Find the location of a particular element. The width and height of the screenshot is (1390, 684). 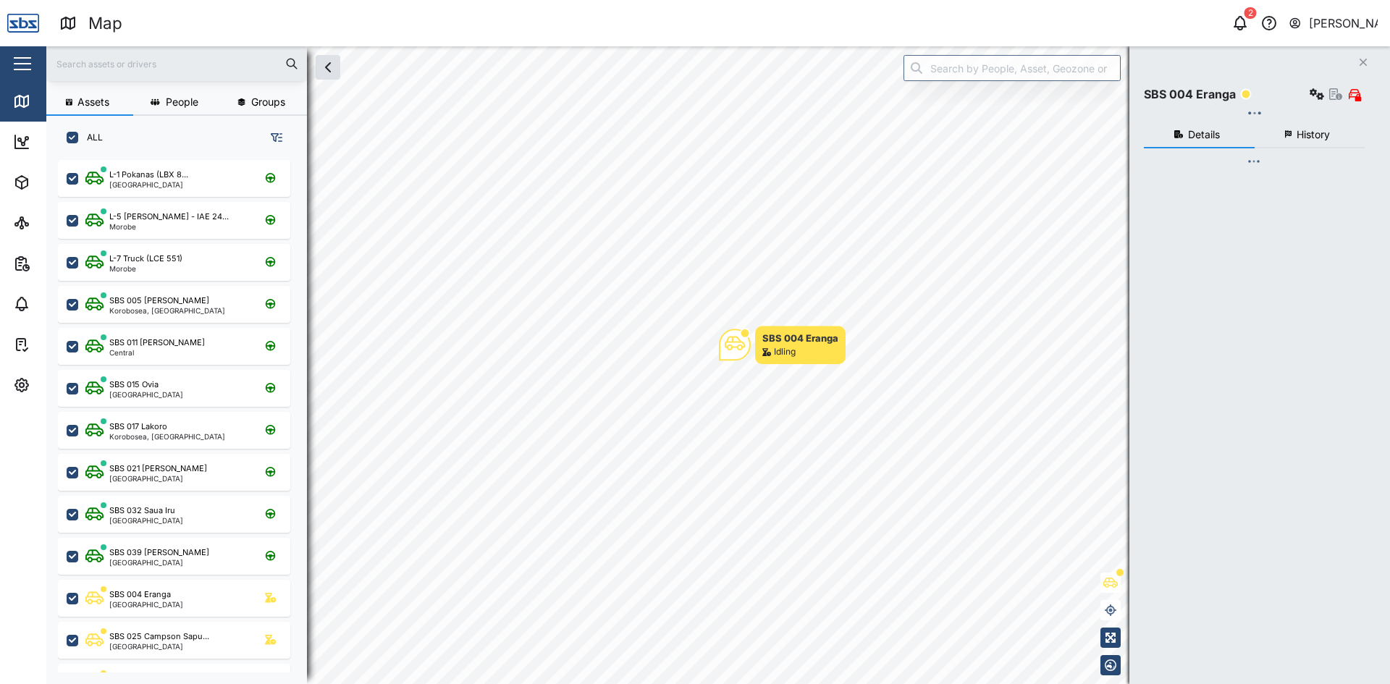

input: Search assets or drivers is located at coordinates (177, 64).